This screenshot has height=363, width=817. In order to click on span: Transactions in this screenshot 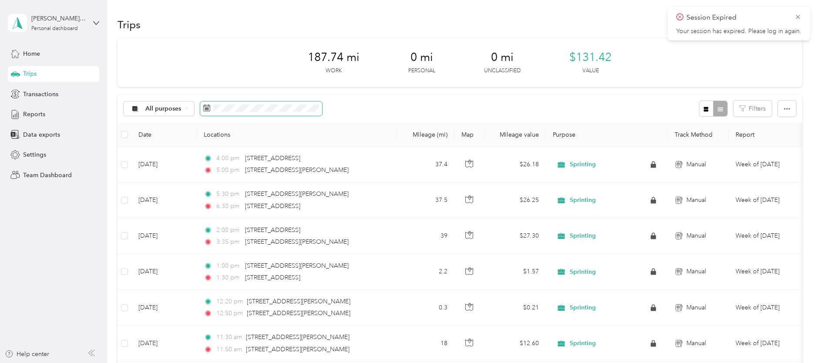, I will do `click(40, 94)`.